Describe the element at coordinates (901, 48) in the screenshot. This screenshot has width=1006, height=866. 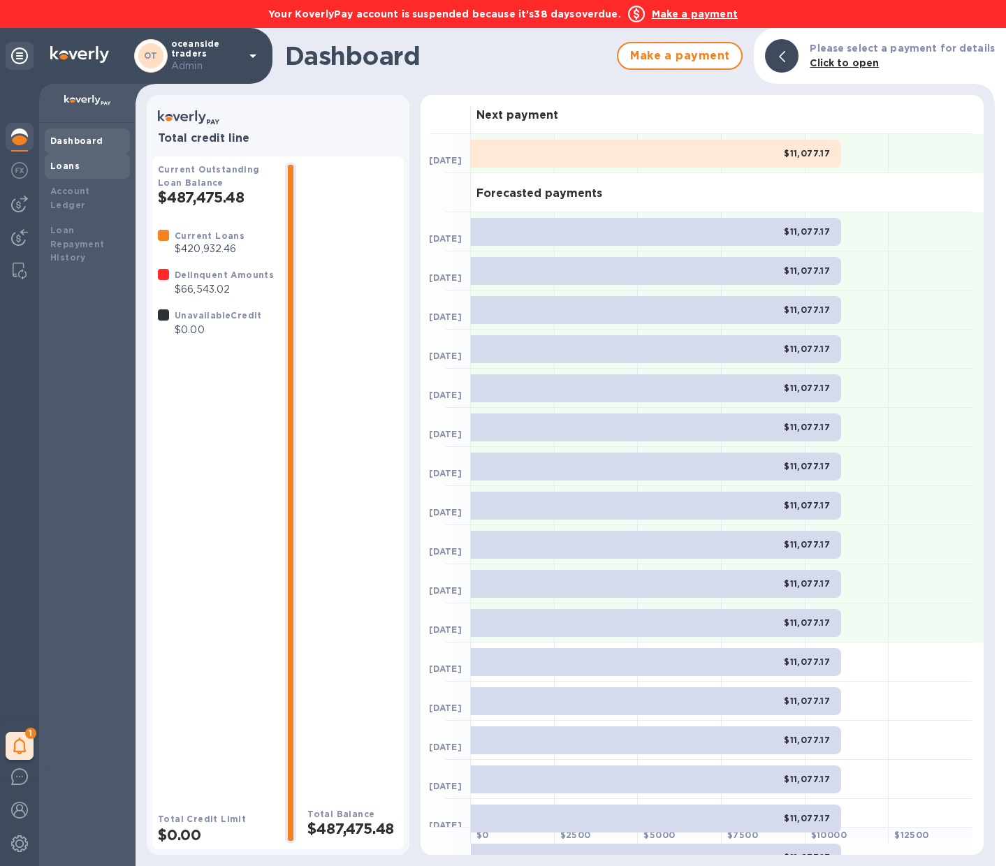
I see `b: Please select a payment for details` at that location.